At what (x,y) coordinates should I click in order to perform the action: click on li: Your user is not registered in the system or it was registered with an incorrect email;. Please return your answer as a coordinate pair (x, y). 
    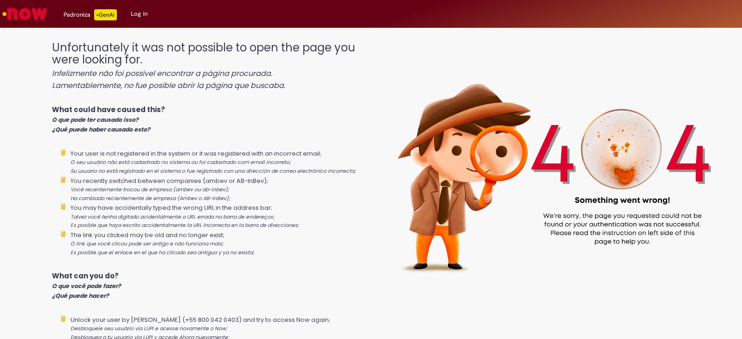
    Looking at the image, I should click on (216, 162).